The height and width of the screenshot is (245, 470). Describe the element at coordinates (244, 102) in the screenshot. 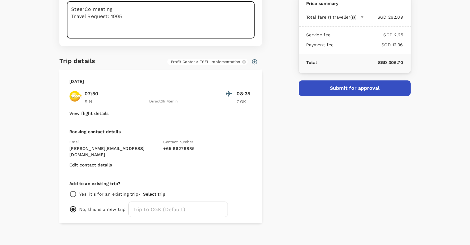

I see `p: CGK` at that location.